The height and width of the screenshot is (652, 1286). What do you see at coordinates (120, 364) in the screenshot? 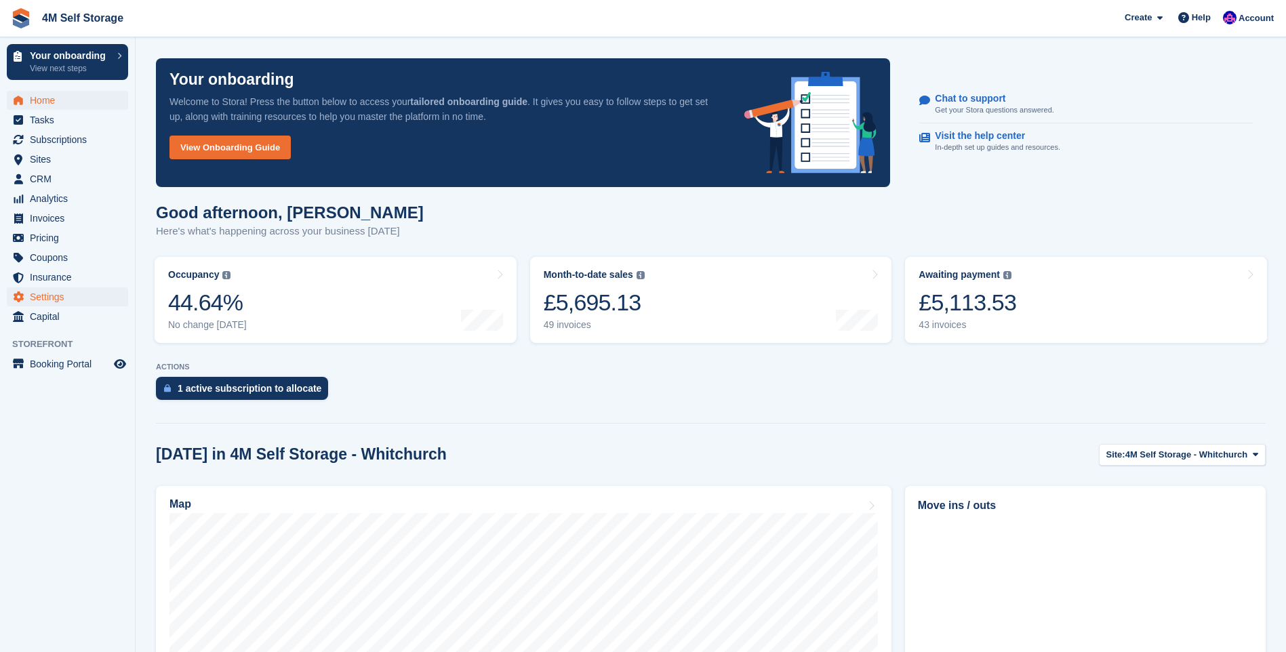
I see `a: Preview store` at bounding box center [120, 364].